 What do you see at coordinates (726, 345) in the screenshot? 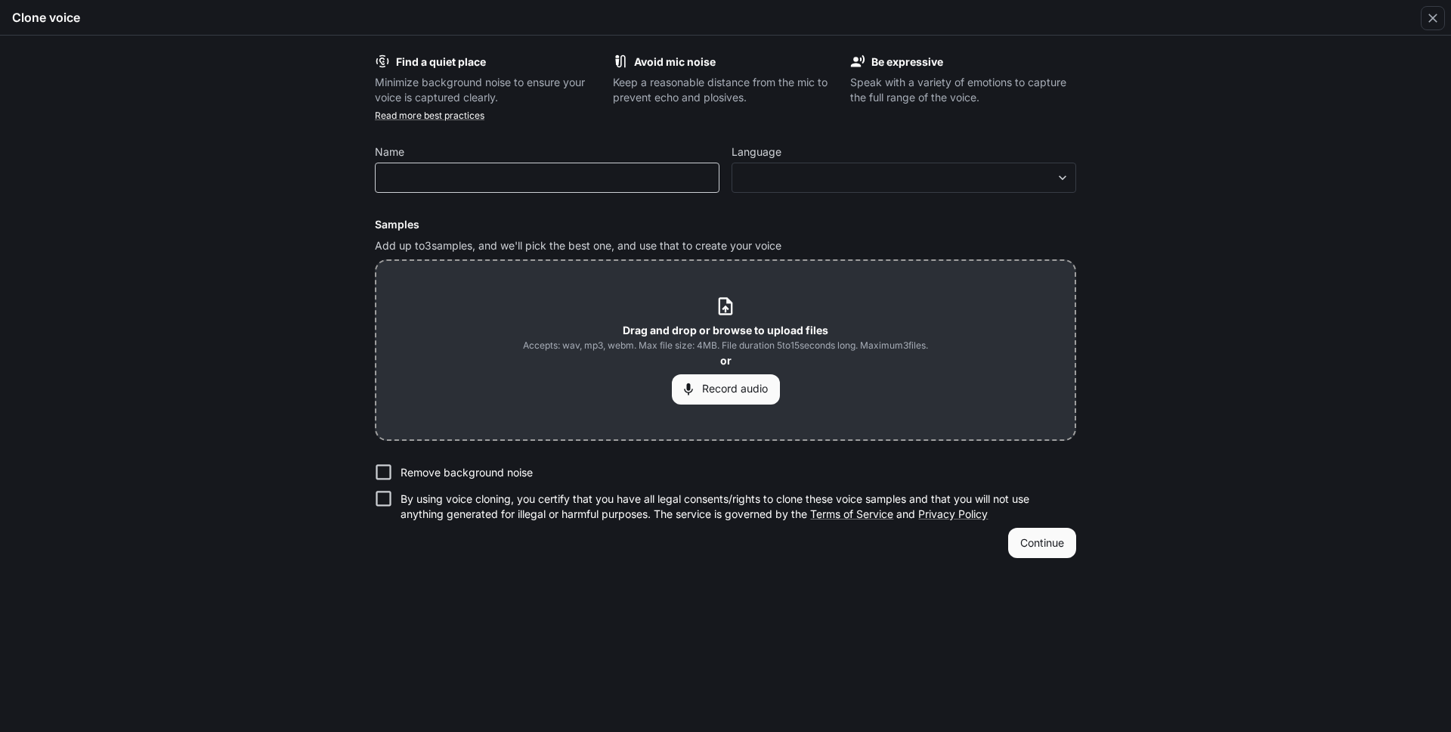
I see `span: Accepts: wav, mp3, webm. Max file size: 4MB. File duration 5 to 15 seconds long. Maximum 3 files.` at bounding box center [726, 345].